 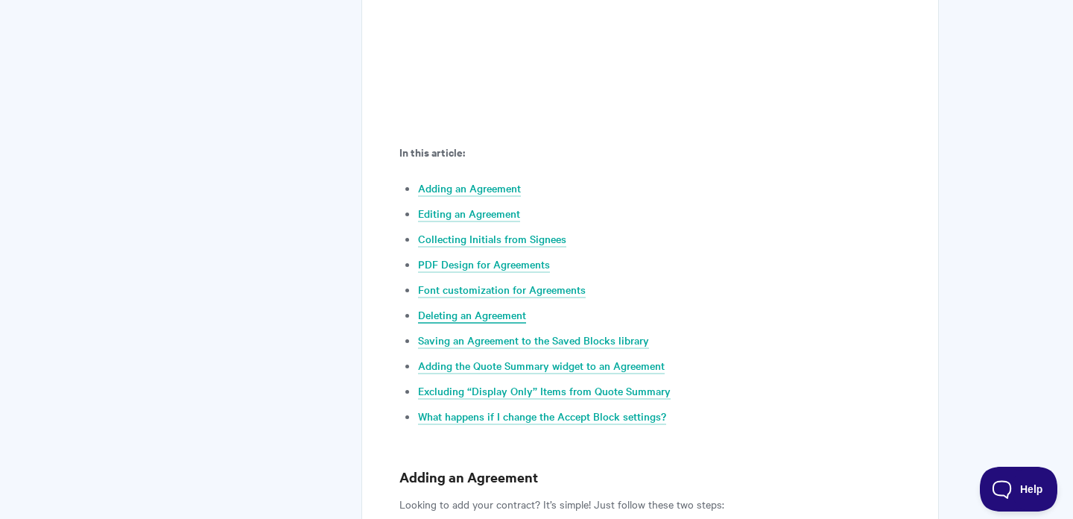 I want to click on p: Looking to add your contract? It’s simple! Just follow these two steps:, so click(x=650, y=504).